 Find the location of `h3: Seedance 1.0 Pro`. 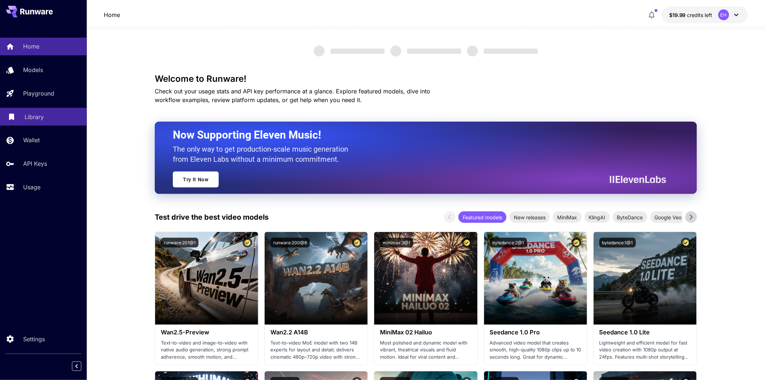

h3: Seedance 1.0 Pro is located at coordinates (535, 332).